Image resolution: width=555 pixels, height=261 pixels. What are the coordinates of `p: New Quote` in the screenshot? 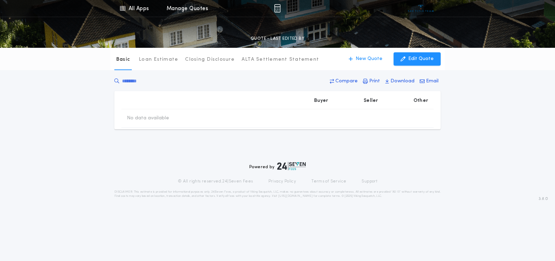 It's located at (369, 59).